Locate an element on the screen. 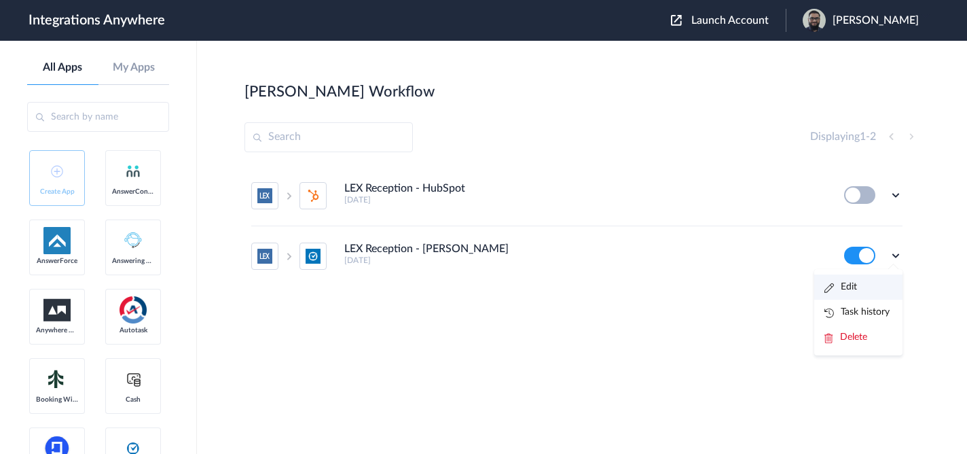  span: Anywhere Works is located at coordinates (57, 330).